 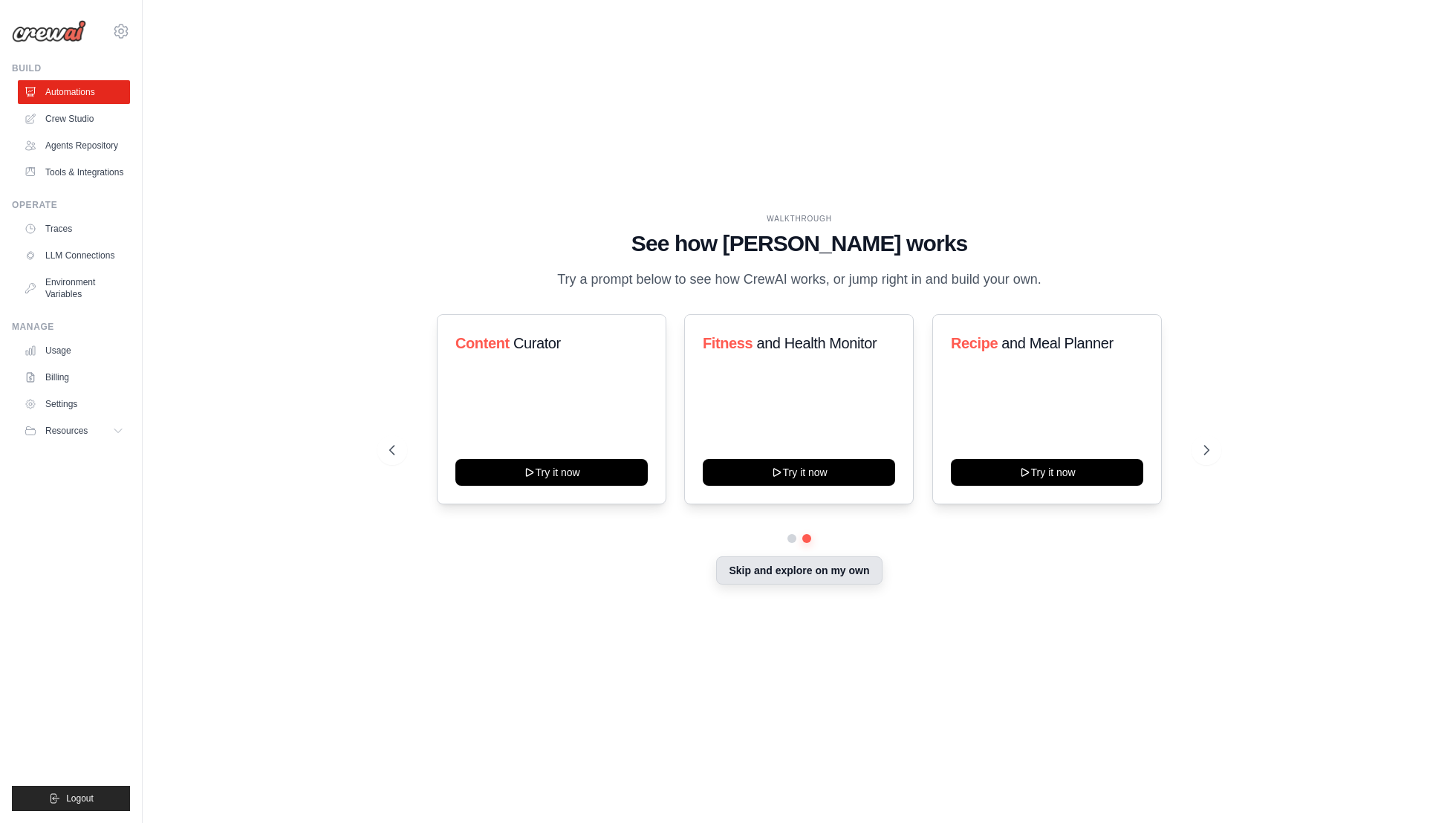 I want to click on div: Manage, so click(x=70, y=327).